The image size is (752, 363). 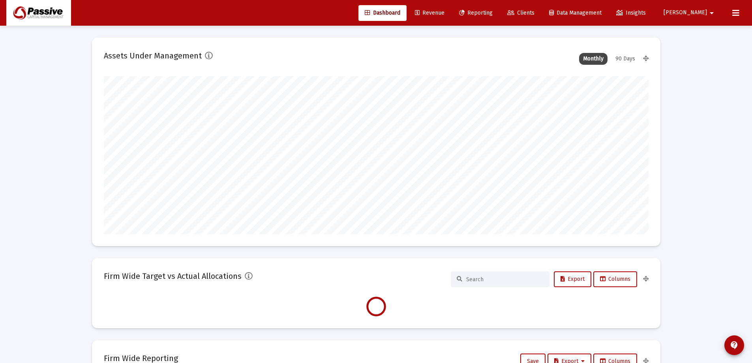 I want to click on div: Monthly, so click(x=593, y=59).